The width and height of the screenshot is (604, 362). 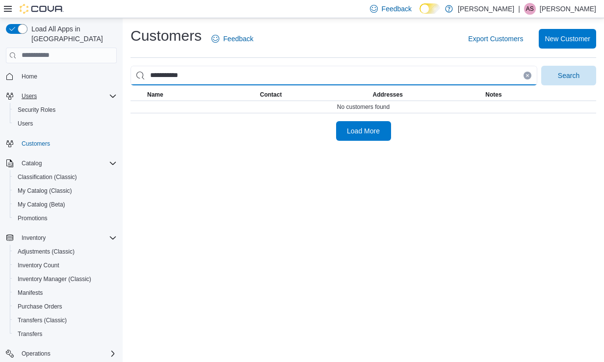 What do you see at coordinates (530, 9) in the screenshot?
I see `div: Andy Shivkumar` at bounding box center [530, 9].